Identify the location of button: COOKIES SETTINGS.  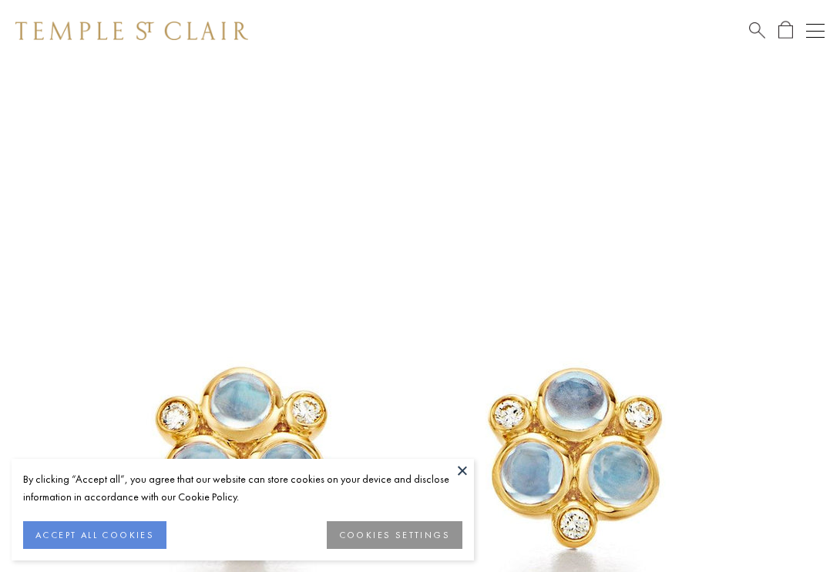
(394, 535).